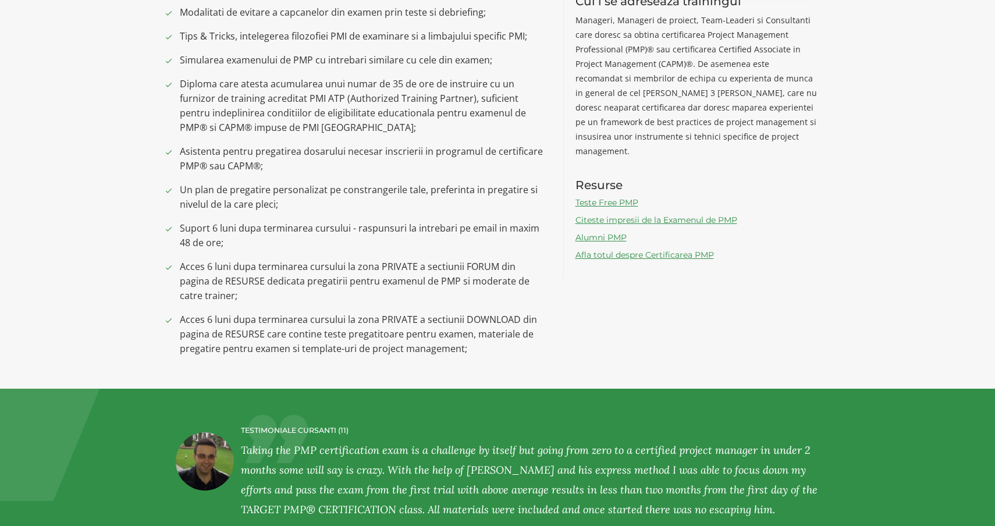 The width and height of the screenshot is (995, 526). I want to click on h4: TESTIMONIALE CURSANTI (11), so click(534, 431).